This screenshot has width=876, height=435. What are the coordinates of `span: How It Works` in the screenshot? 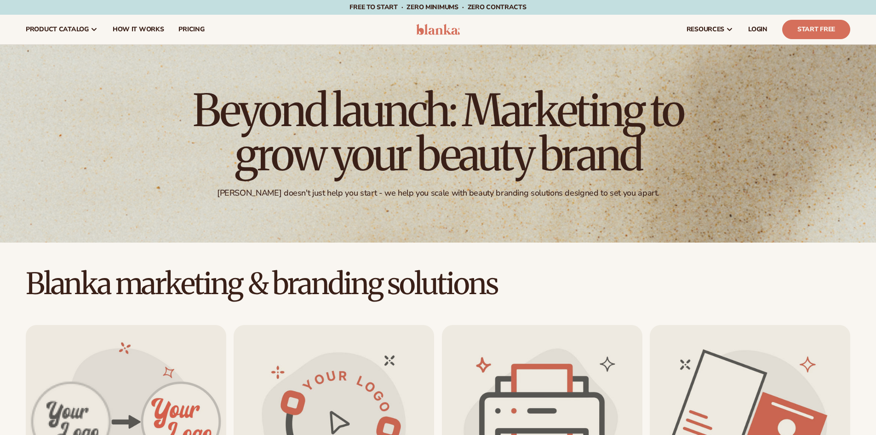 It's located at (138, 29).